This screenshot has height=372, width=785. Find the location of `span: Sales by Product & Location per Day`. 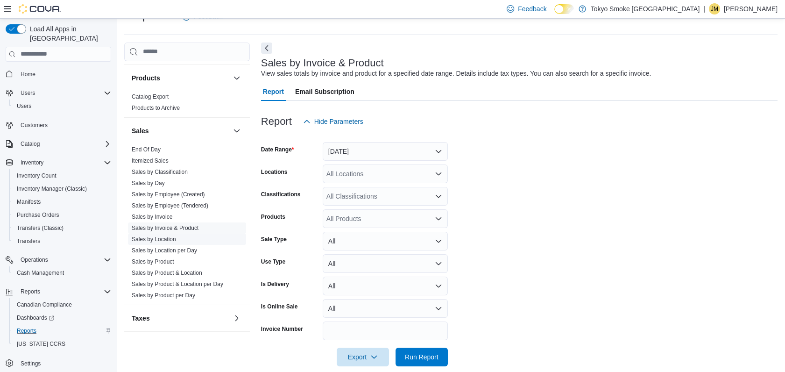

span: Sales by Product & Location per Day is located at coordinates (178, 284).